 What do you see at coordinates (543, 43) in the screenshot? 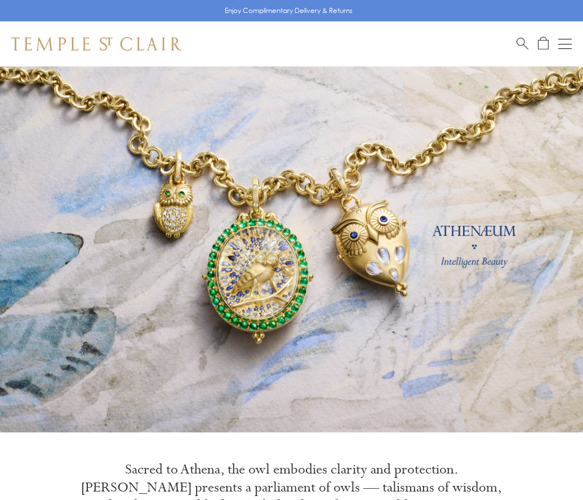
I see `a: Open Shopping Bag` at bounding box center [543, 43].